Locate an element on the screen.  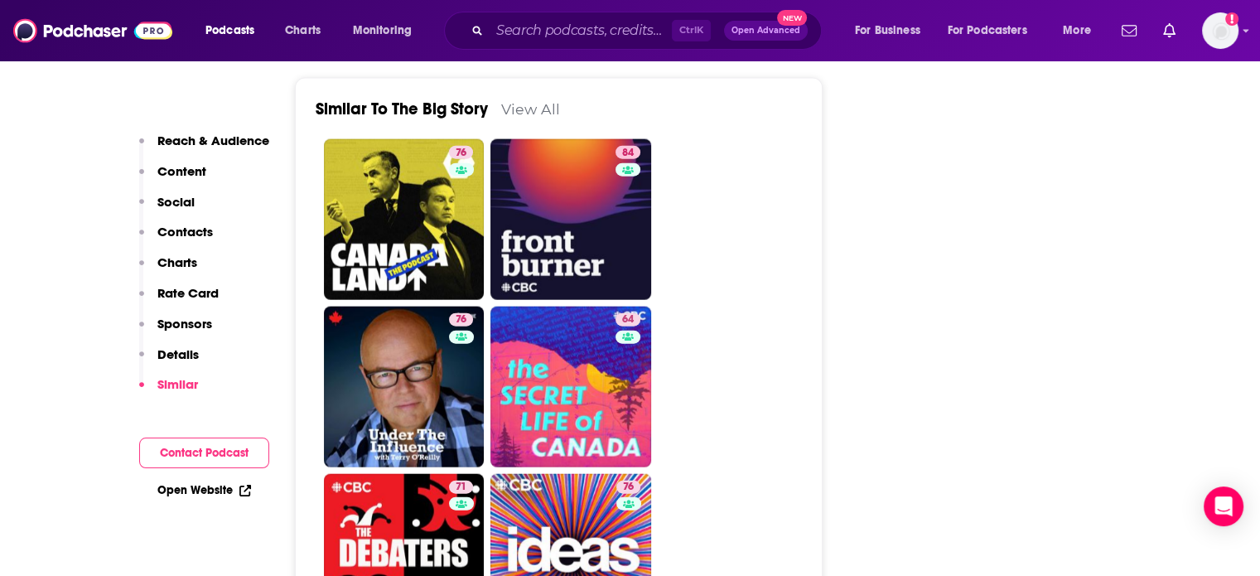
div: Search podcasts, credits, & more... is located at coordinates (649, 31).